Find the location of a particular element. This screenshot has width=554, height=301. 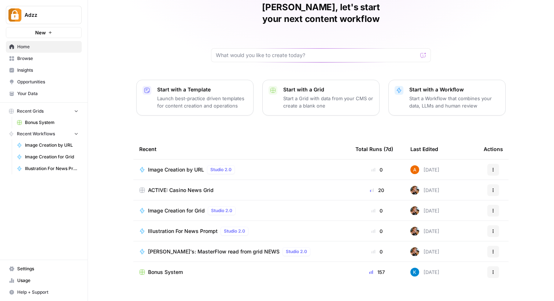

span: Recent Workflows is located at coordinates (36, 134).